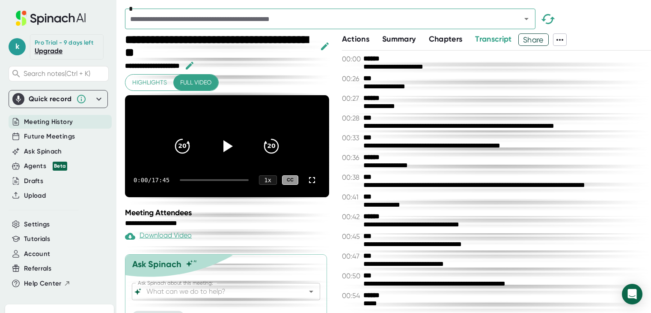 The height and width of the screenshot is (313, 651). I want to click on button: Agents Beta, so click(45, 166).